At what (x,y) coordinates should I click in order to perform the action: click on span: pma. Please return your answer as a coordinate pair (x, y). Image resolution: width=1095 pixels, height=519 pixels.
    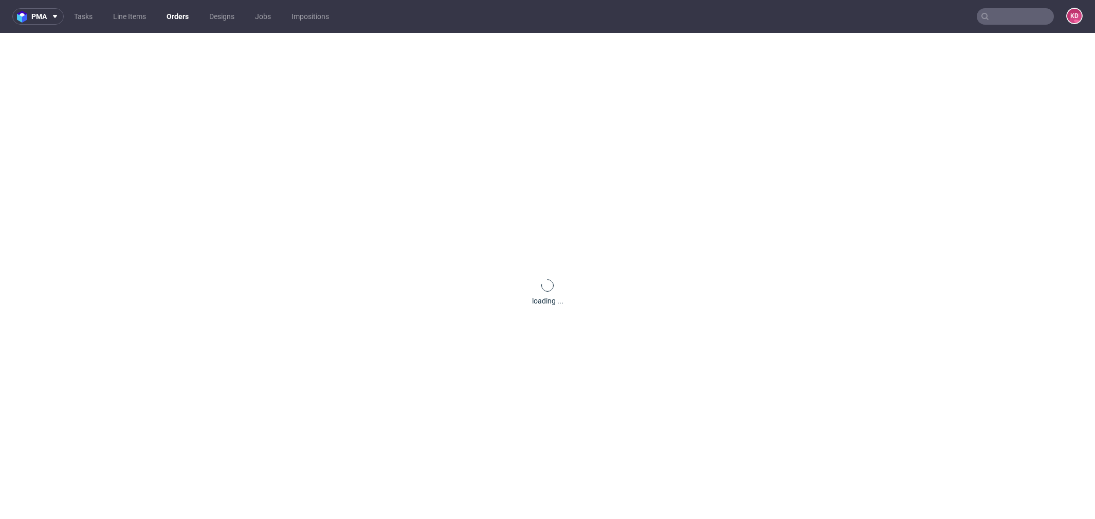
    Looking at the image, I should click on (39, 16).